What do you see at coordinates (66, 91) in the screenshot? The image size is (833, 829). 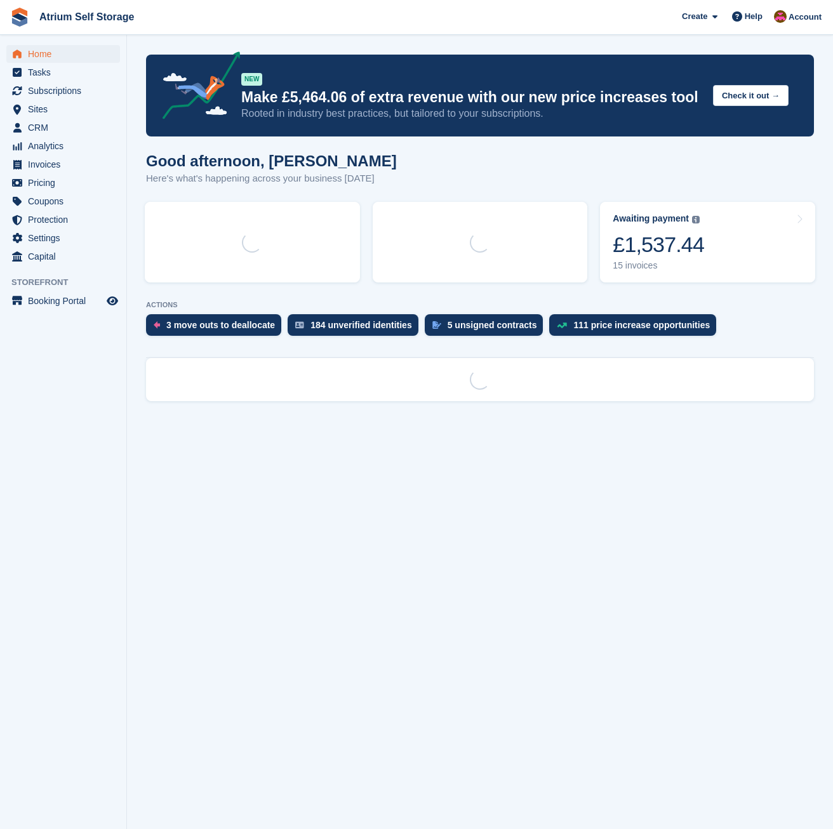 I see `span: Subscriptions` at bounding box center [66, 91].